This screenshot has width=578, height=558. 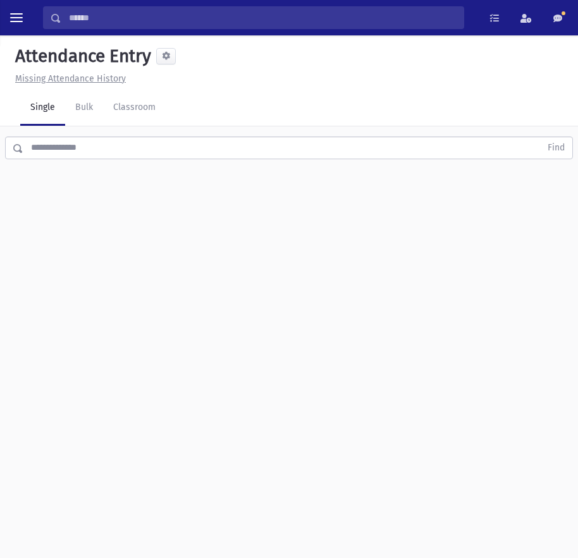 What do you see at coordinates (84, 108) in the screenshot?
I see `a: Bulk` at bounding box center [84, 108].